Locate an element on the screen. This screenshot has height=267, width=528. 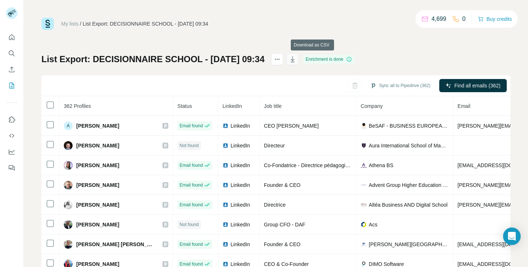
div: A is located at coordinates (68, 126).